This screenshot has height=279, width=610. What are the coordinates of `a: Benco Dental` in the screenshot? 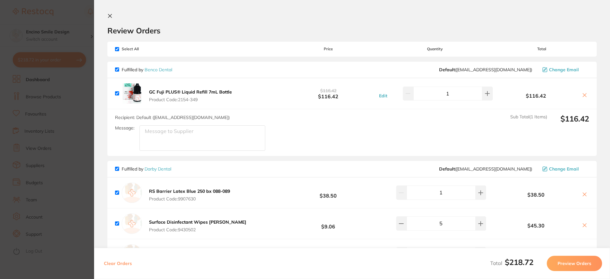 It's located at (158, 70).